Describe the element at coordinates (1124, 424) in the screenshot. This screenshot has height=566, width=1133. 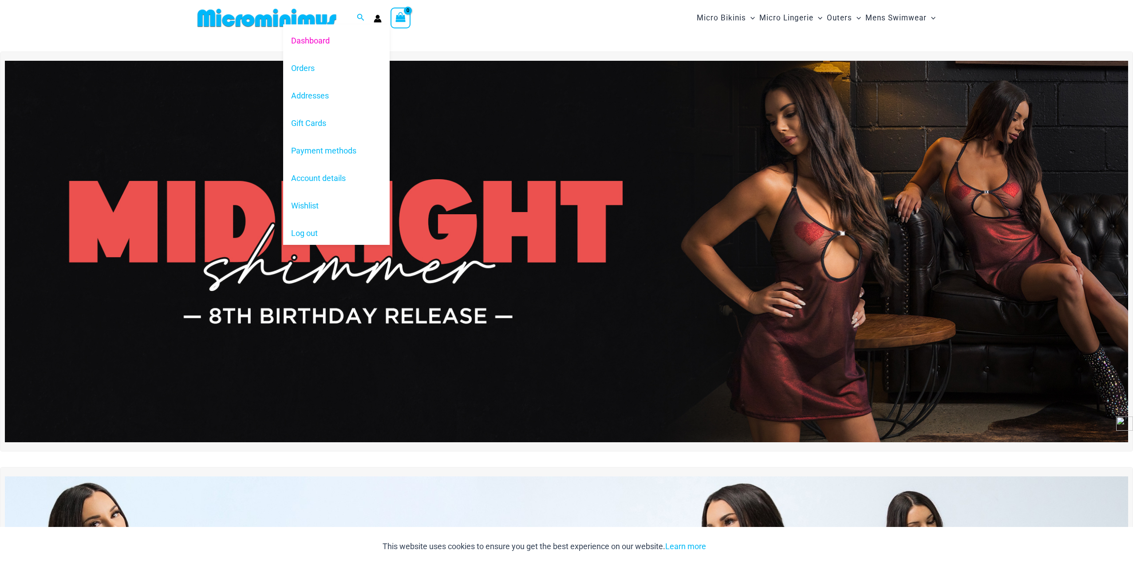
I see `img: side-widget.svg` at that location.